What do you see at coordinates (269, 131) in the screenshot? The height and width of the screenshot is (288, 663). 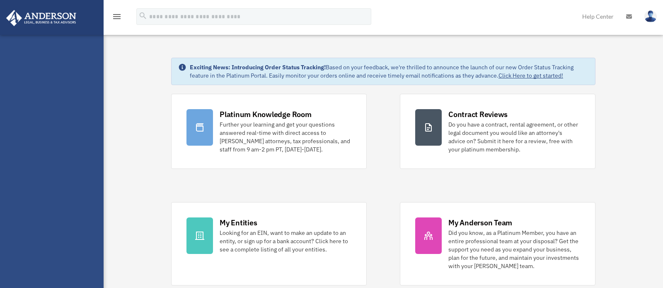 I see `a: Platinum Knowledge Room Further your learning and get your questions answered real-time with dire...` at bounding box center [269, 131].